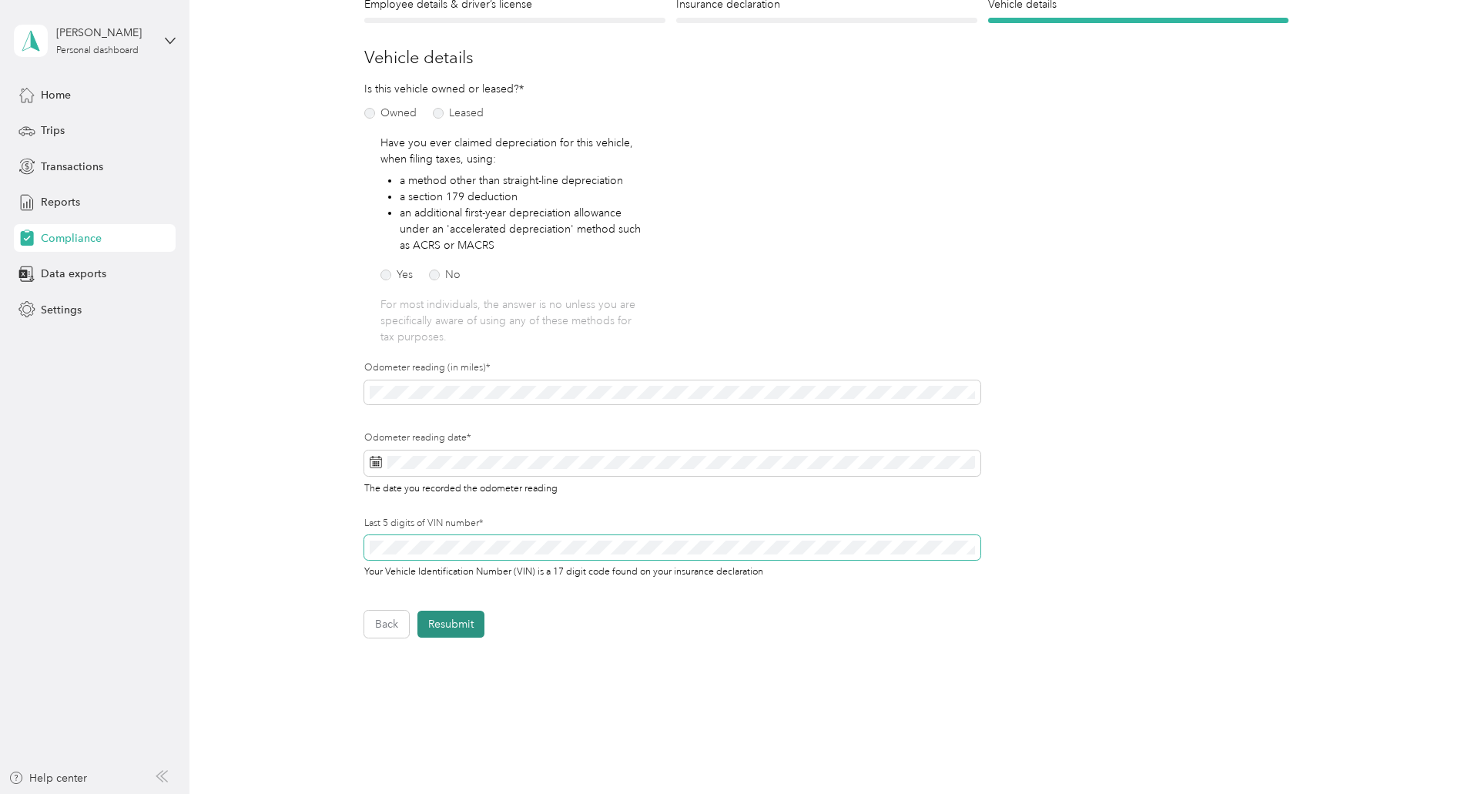 The image size is (1471, 794). What do you see at coordinates (61, 310) in the screenshot?
I see `span: Settings` at bounding box center [61, 310].